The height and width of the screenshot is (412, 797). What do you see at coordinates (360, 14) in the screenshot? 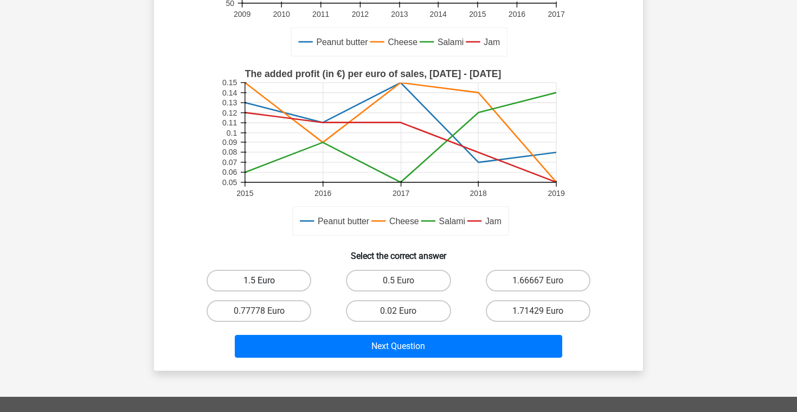
I see `text: 2012` at bounding box center [360, 14].